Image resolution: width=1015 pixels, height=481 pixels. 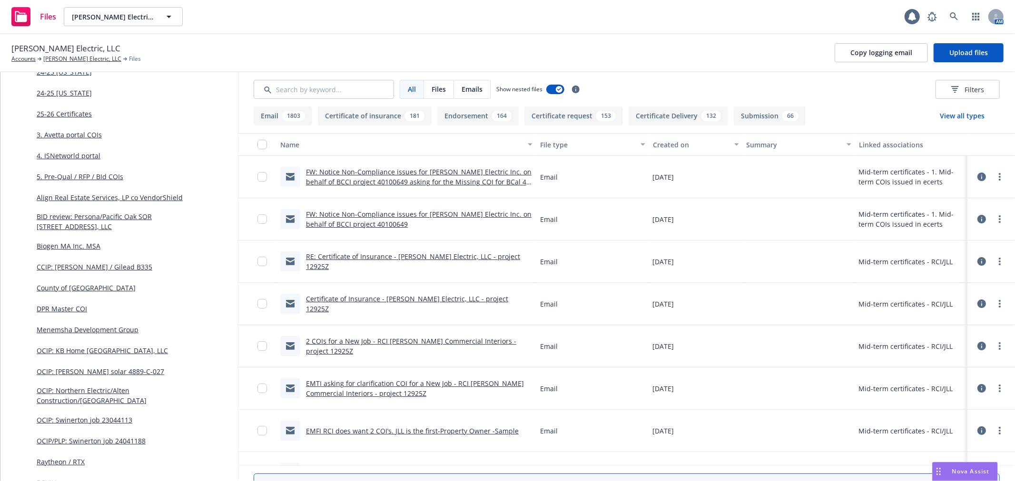 What do you see at coordinates (711, 116) in the screenshot?
I see `div: 132` at bounding box center [711, 116].